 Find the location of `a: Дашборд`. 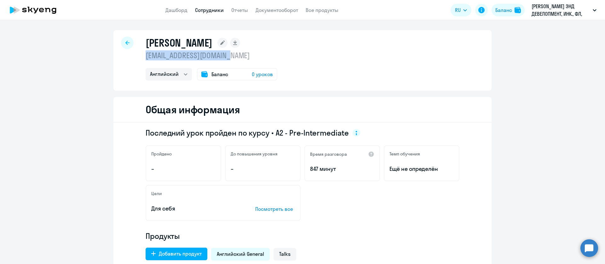

a: Дашборд is located at coordinates (176, 10).